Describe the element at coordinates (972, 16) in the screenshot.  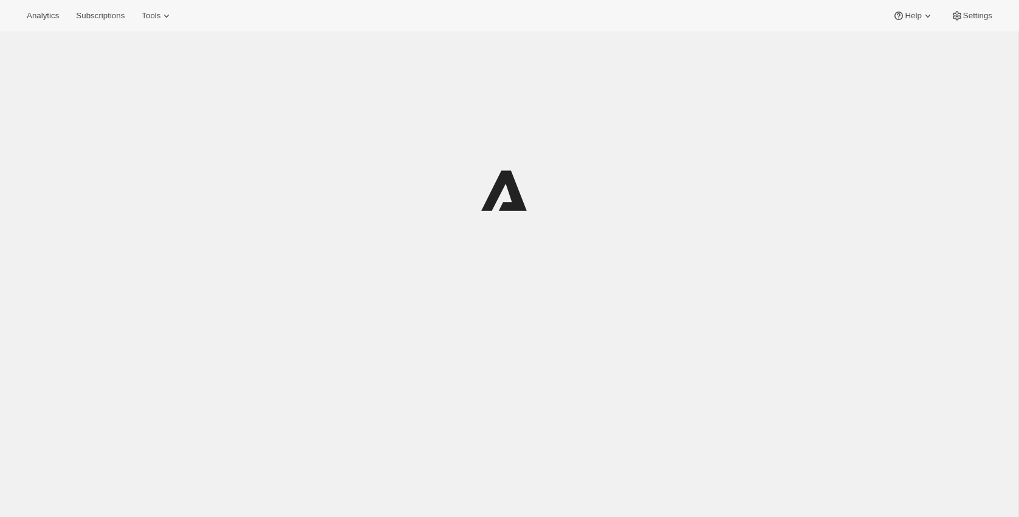
I see `button: Settings` at that location.